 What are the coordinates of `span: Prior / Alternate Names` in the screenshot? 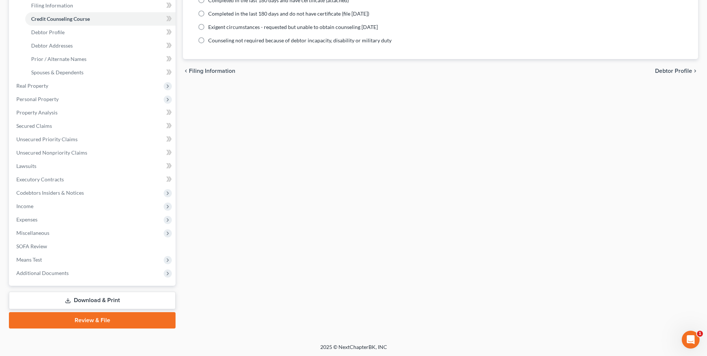 It's located at (59, 59).